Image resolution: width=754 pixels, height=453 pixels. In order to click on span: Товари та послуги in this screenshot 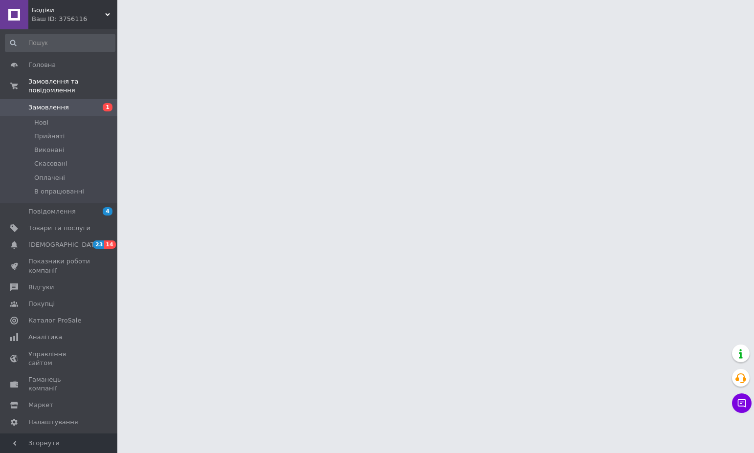, I will do `click(59, 228)`.